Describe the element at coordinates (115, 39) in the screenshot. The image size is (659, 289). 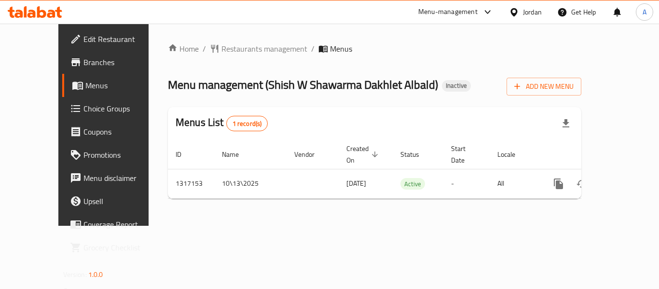
I see `a: Edit Restaurant` at that location.